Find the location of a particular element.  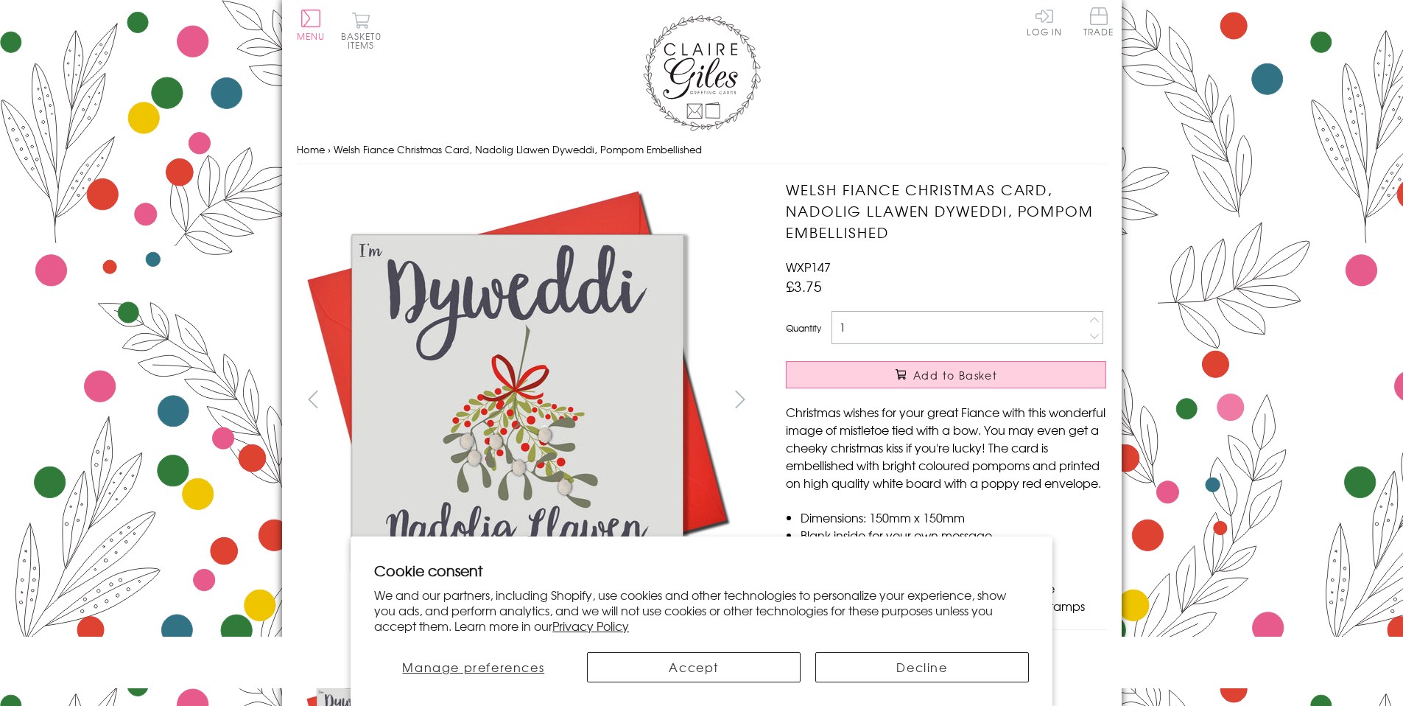

nav: breadcrumbs is located at coordinates (702, 150).